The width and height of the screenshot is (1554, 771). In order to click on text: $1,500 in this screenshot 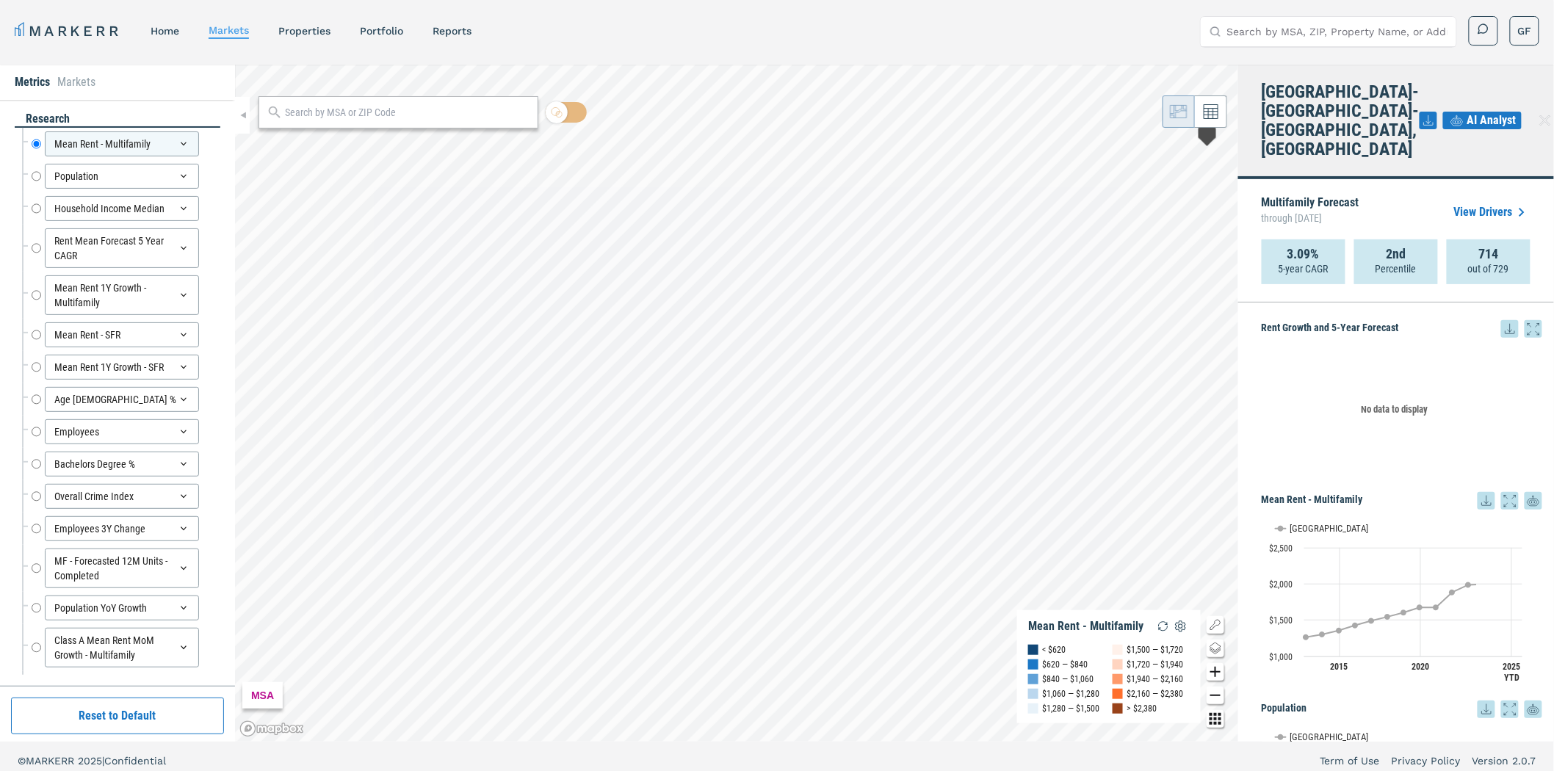, I will do `click(1282, 621)`.